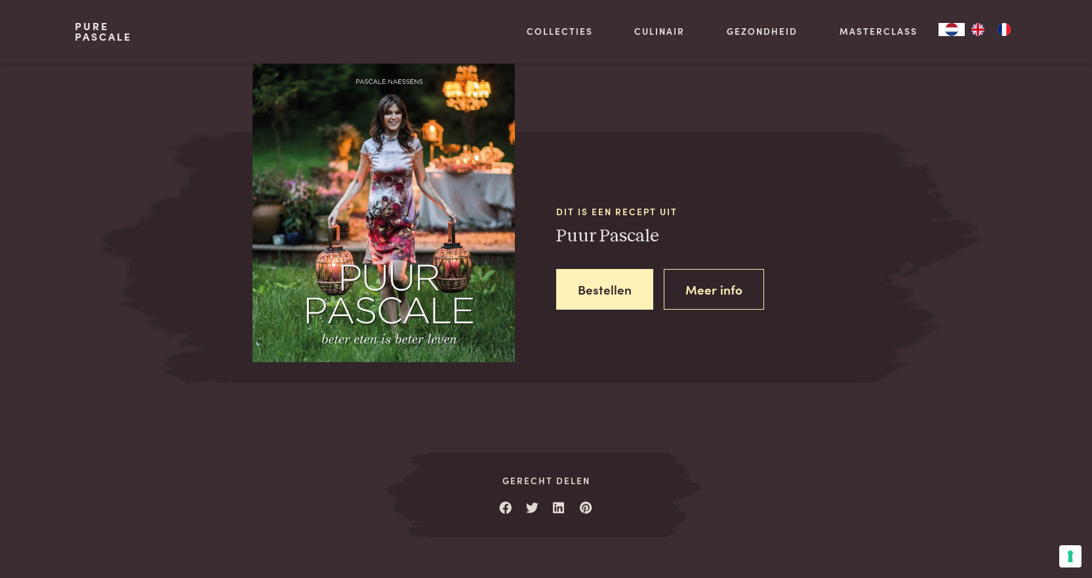 The height and width of the screenshot is (578, 1092). Describe the element at coordinates (708, 236) in the screenshot. I see `h3: Puur Pascale` at that location.